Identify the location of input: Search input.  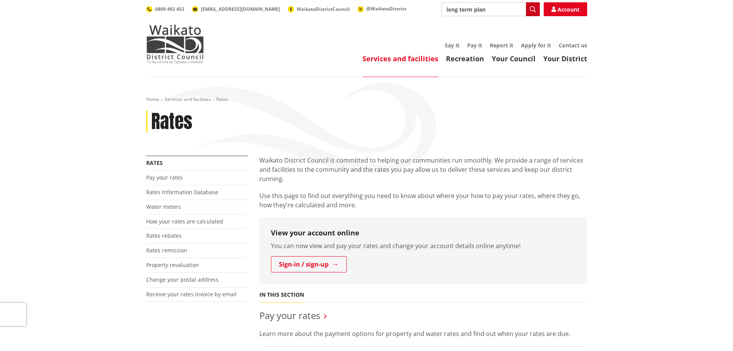
(491, 9).